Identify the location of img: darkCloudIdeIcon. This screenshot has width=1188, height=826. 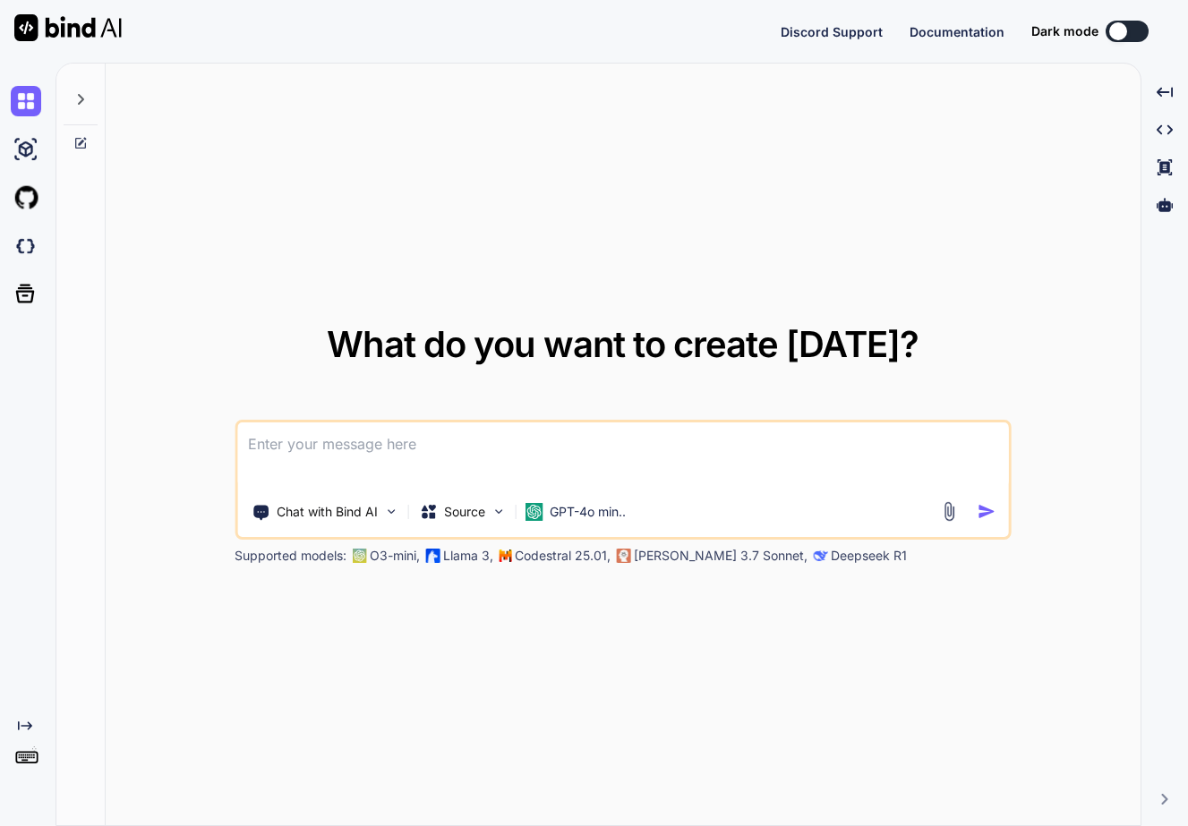
(26, 246).